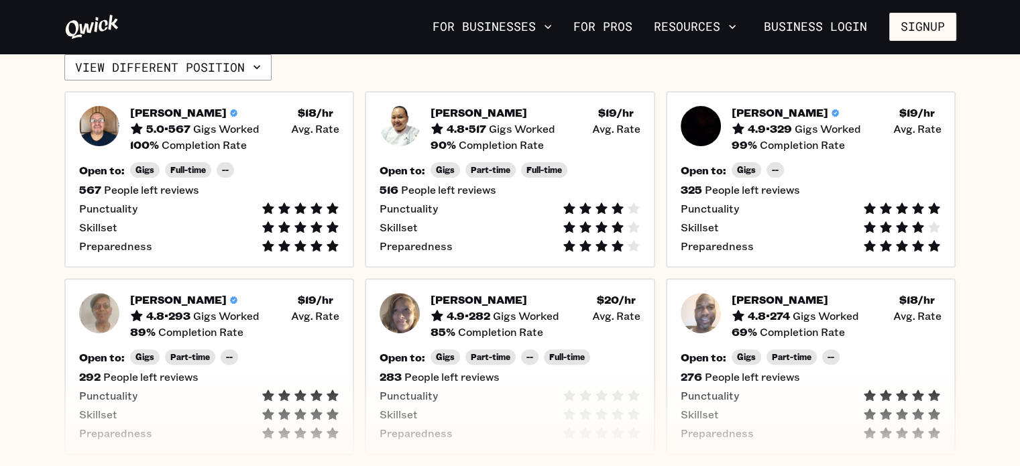 The width and height of the screenshot is (1020, 466). What do you see at coordinates (443, 145) in the screenshot?
I see `h5: 90 %` at bounding box center [443, 145].